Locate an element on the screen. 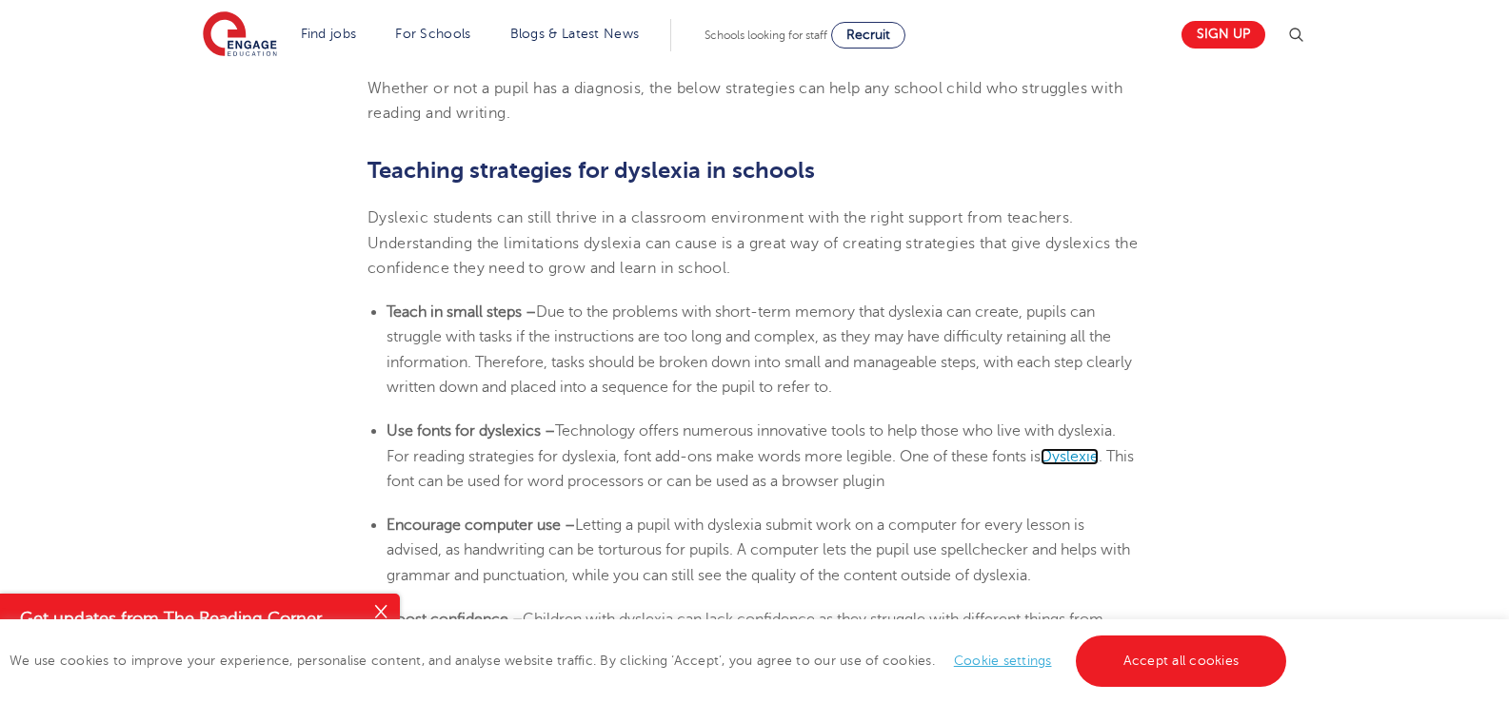 The width and height of the screenshot is (1509, 703). a: Cookie settings is located at coordinates (1002, 661).